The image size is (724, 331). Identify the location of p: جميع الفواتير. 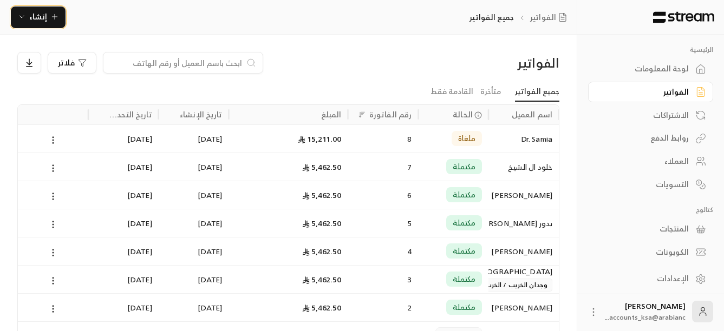
(492, 17).